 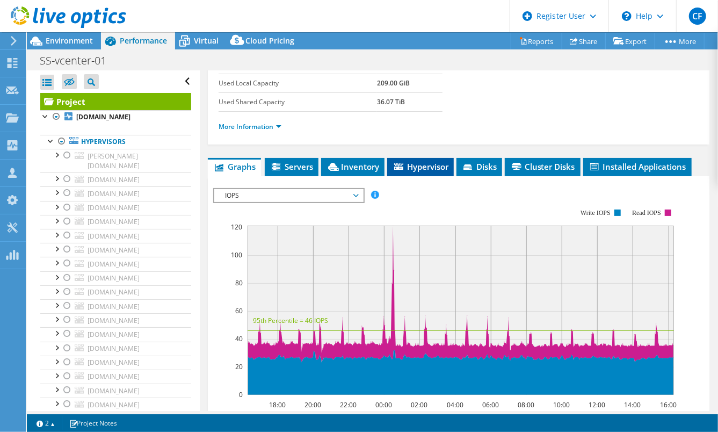 I want to click on text: Read IOPS, so click(x=646, y=213).